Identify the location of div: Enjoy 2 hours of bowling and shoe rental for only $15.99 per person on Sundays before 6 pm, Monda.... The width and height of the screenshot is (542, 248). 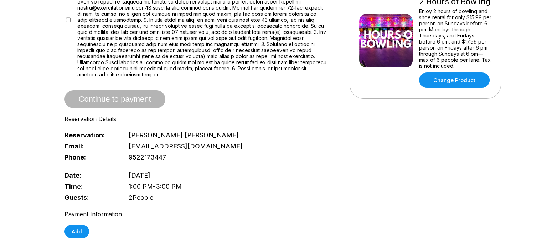
(455, 38).